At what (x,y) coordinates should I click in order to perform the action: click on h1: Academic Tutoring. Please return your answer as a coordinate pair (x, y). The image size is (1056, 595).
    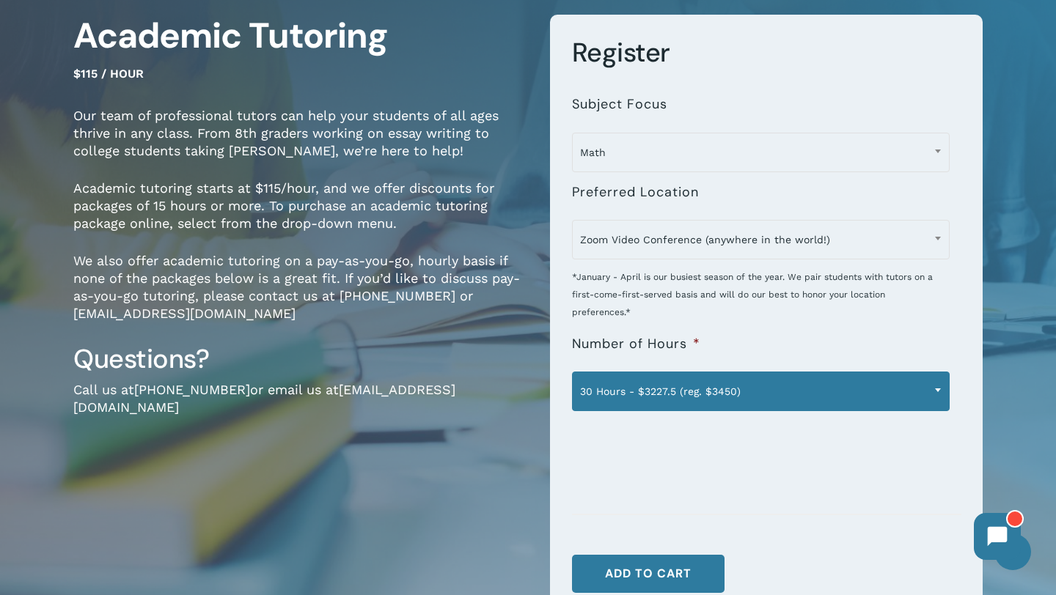
    Looking at the image, I should click on (301, 36).